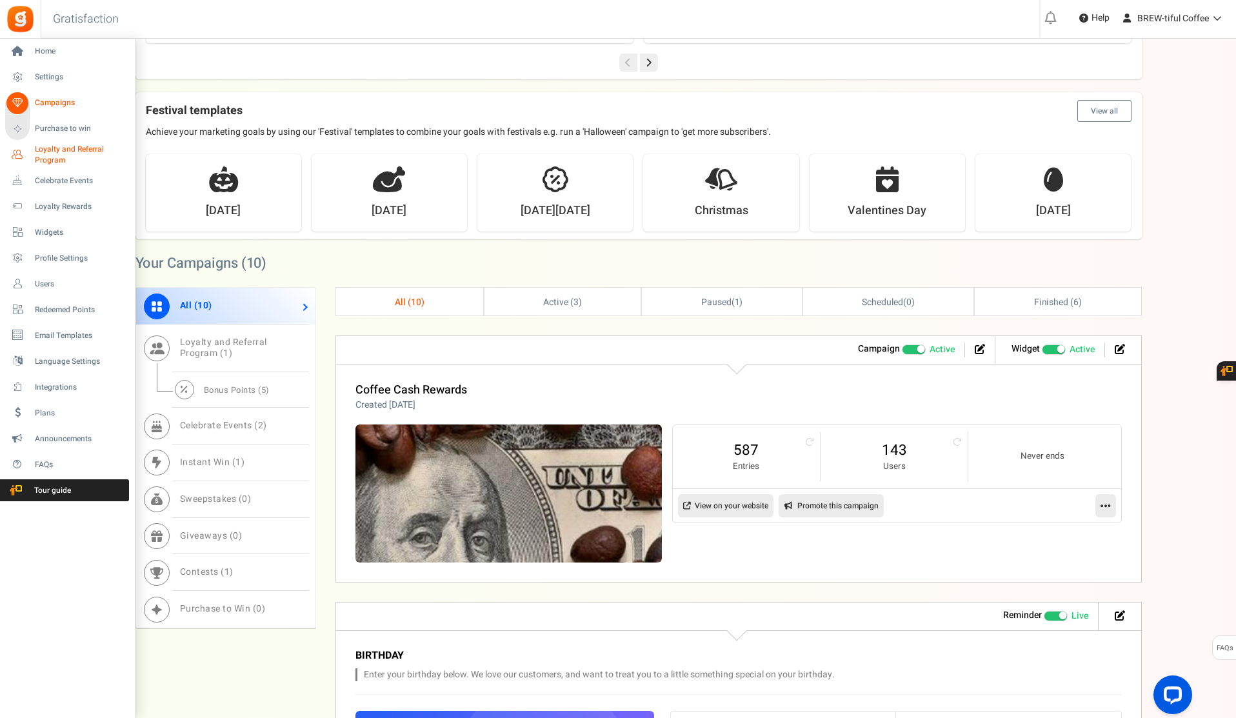  Describe the element at coordinates (746, 466) in the screenshot. I see `small: Entries` at that location.